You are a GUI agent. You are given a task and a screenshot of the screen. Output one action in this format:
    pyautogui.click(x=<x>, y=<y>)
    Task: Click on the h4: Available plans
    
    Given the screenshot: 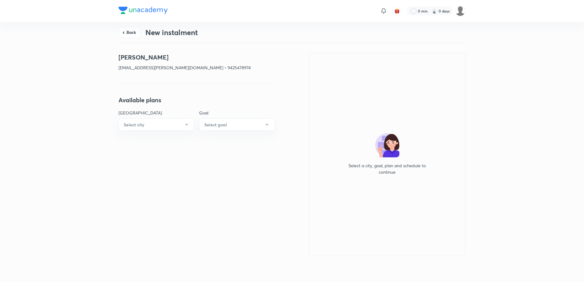 What is the action you would take?
    pyautogui.click(x=196, y=100)
    